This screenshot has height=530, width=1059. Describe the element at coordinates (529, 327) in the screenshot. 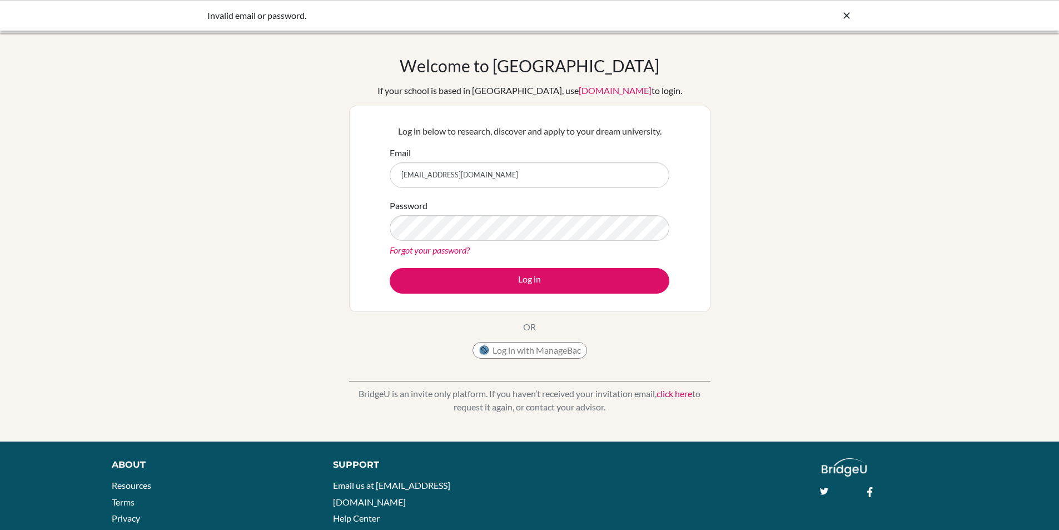

I see `p: OR` at that location.